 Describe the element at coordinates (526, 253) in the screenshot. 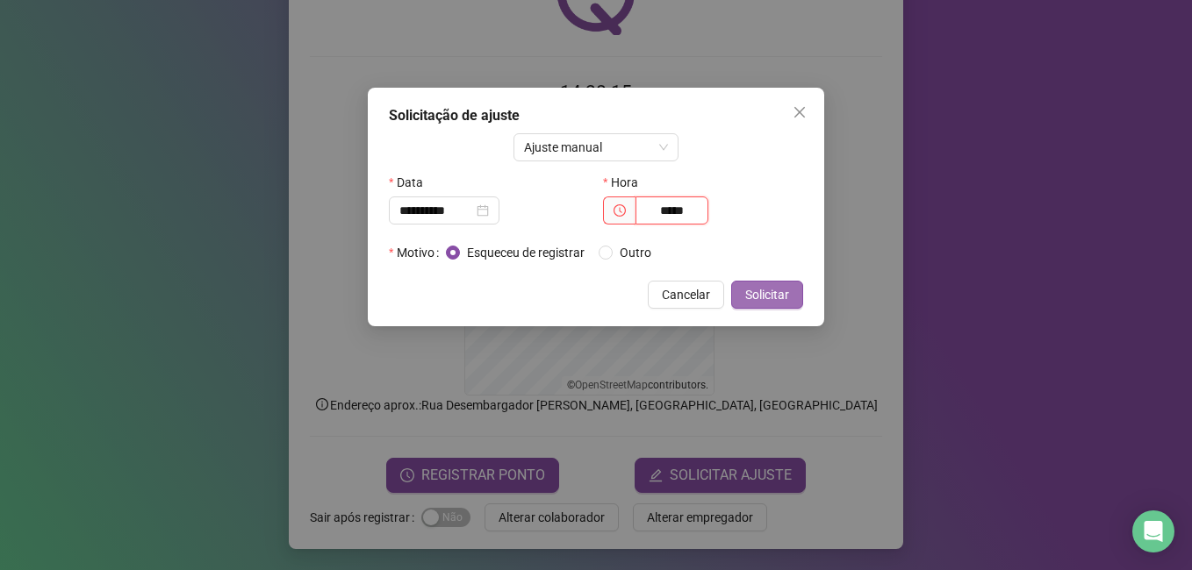

I see `span: Esqueceu de registrar` at that location.